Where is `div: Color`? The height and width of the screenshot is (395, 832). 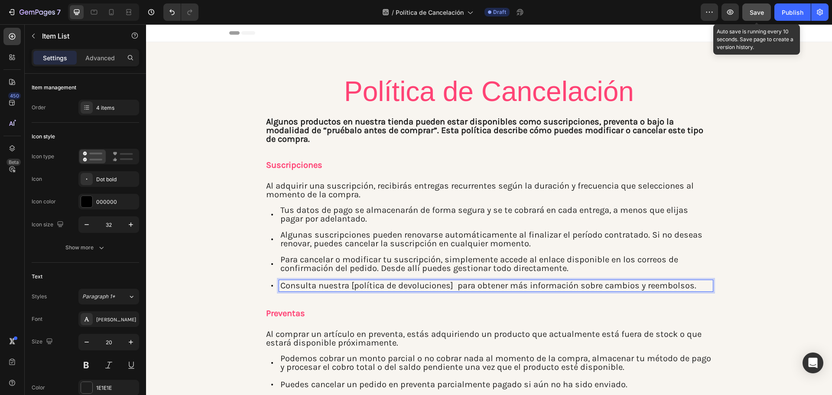 div: Color is located at coordinates (38, 388).